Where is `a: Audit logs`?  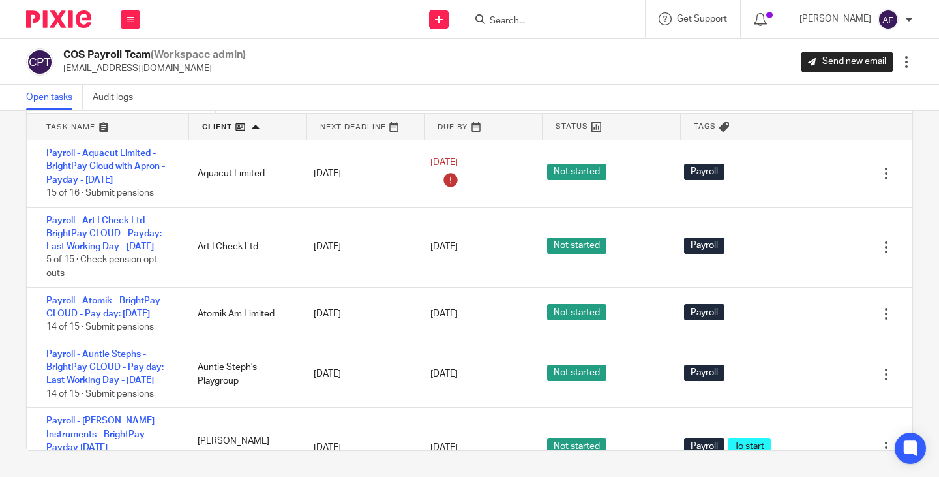 a: Audit logs is located at coordinates (117, 97).